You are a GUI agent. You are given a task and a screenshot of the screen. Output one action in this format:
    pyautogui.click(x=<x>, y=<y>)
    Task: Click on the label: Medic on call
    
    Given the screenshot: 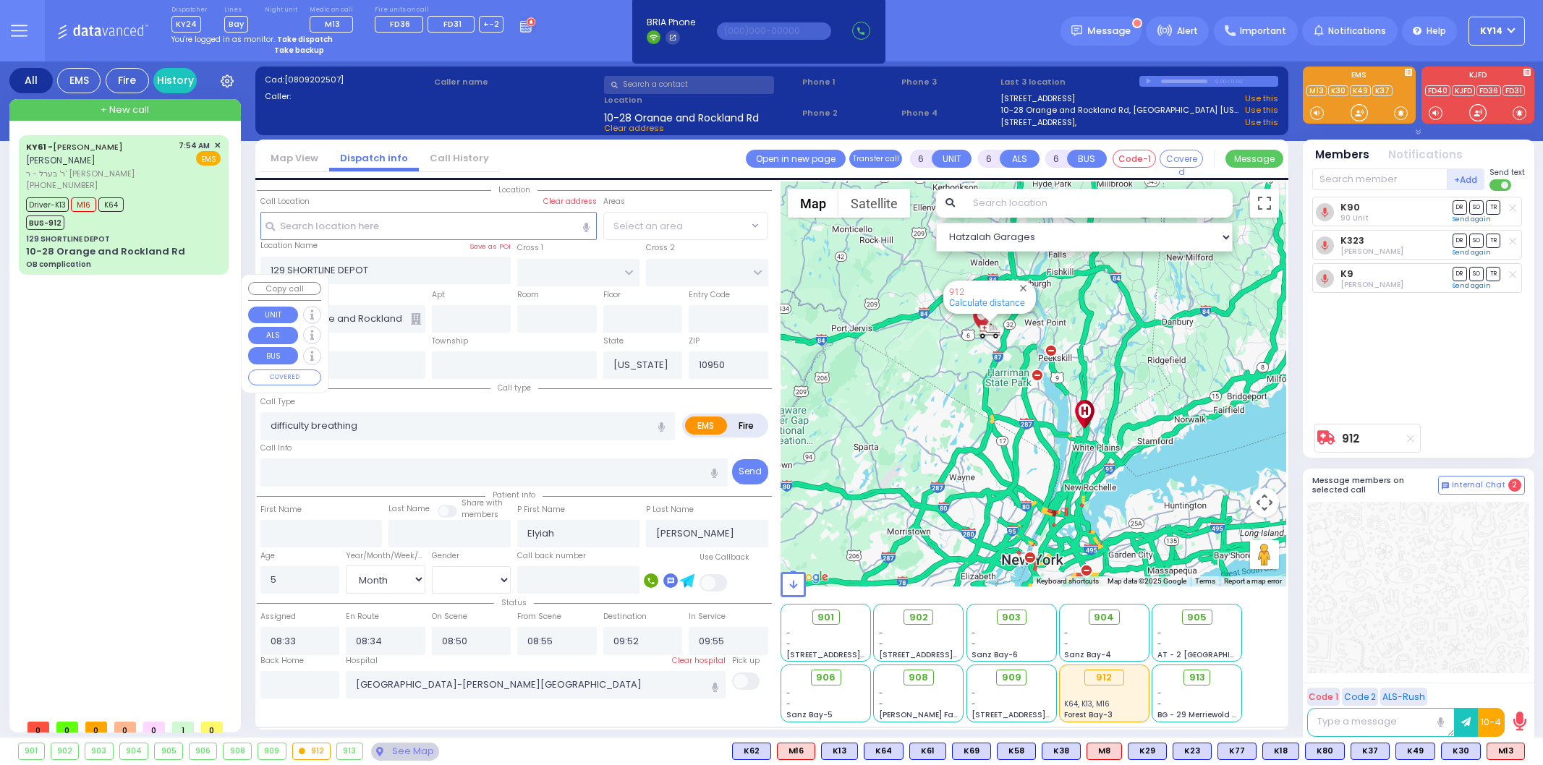 What is the action you would take?
    pyautogui.click(x=333, y=10)
    